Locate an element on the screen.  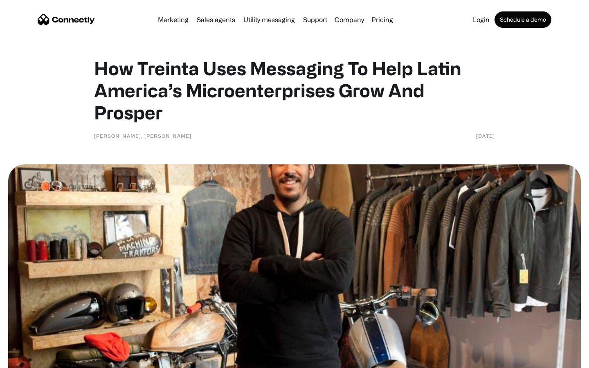
a: Utility messaging is located at coordinates (269, 20).